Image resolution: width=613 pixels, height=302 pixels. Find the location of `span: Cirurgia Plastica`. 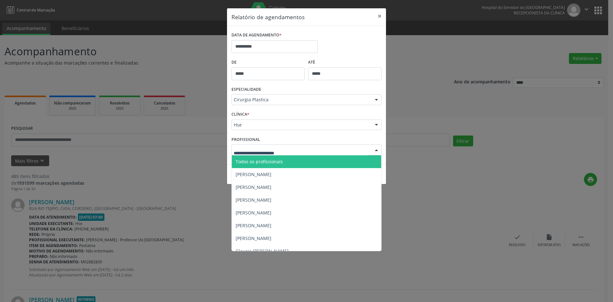

span: Cirurgia Plastica is located at coordinates (301, 100).